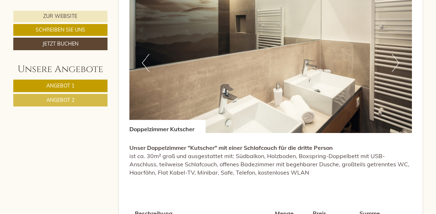 The height and width of the screenshot is (214, 436). Describe the element at coordinates (270, 160) in the screenshot. I see `p: ist ca. 30m² groß und ausgestattet mit: Südbalkon, Holzboden, Boxspring-Doppelbett mit USB-Anschl...` at that location.